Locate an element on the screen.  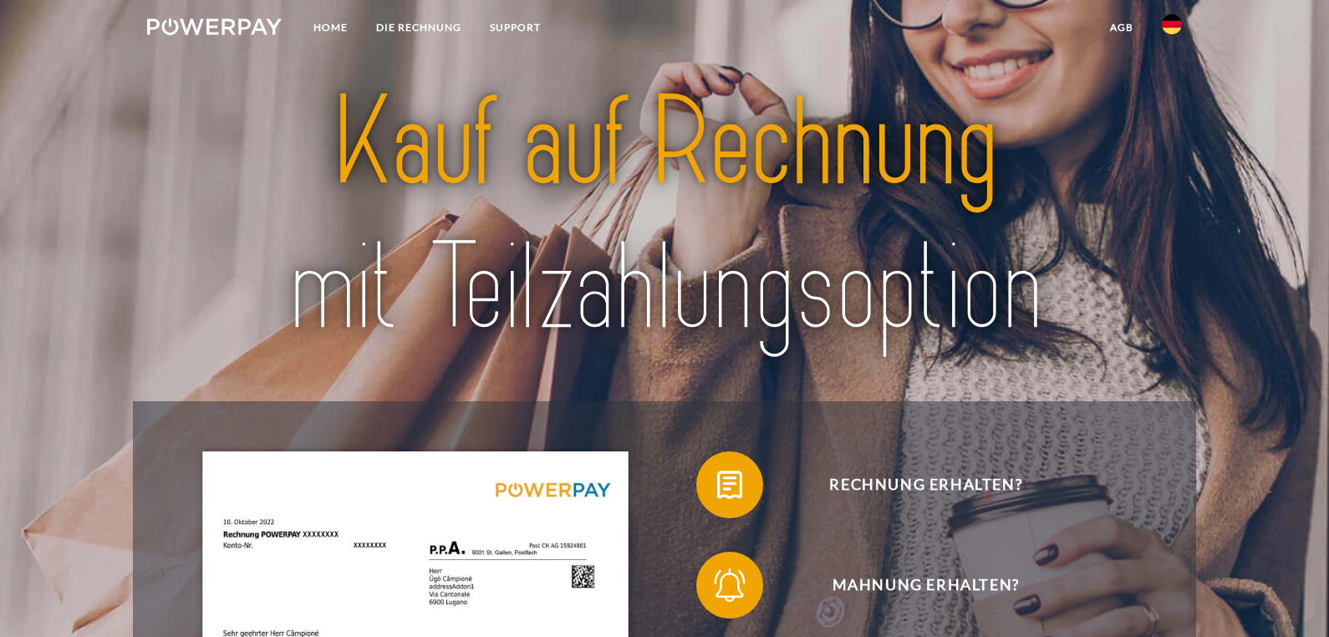
img: qb_bill.svg is located at coordinates (730, 485).